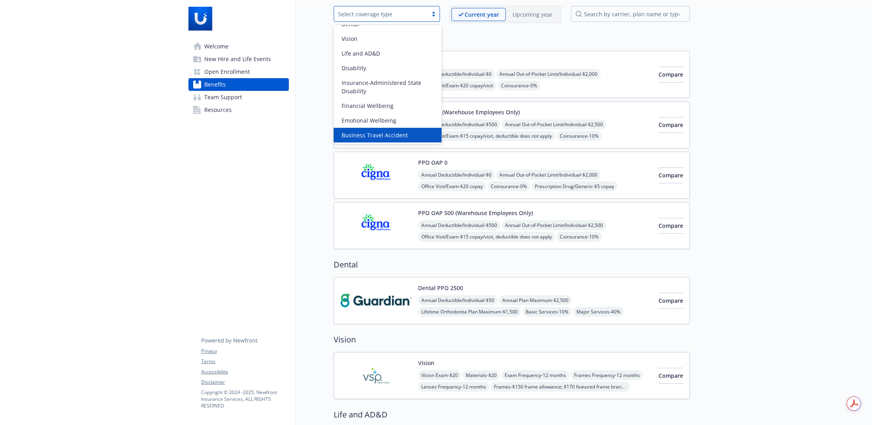  Describe the element at coordinates (361, 53) in the screenshot. I see `span: Life and AD&D` at that location.